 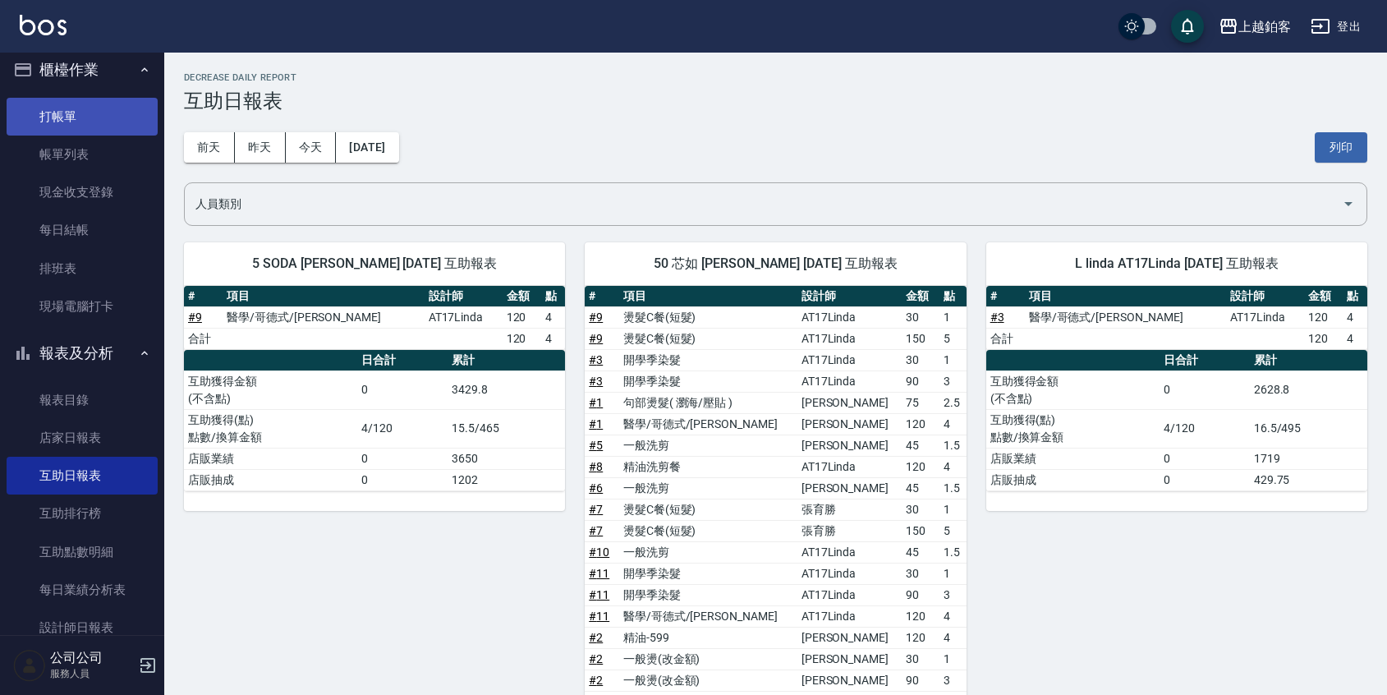 I want to click on td: 1.5, so click(x=952, y=552).